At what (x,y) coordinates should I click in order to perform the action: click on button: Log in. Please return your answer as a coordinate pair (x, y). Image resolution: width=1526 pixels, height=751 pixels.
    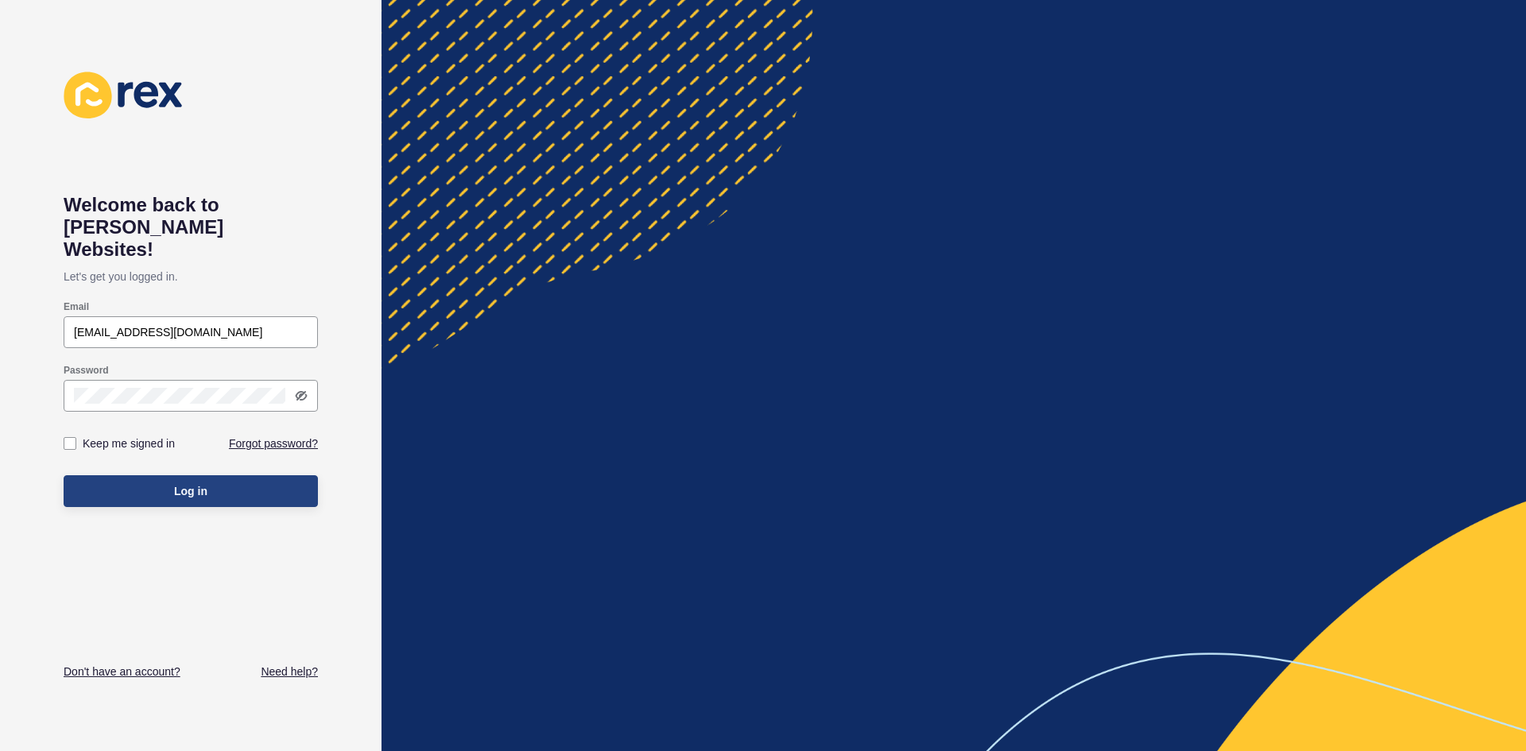
    Looking at the image, I should click on (191, 491).